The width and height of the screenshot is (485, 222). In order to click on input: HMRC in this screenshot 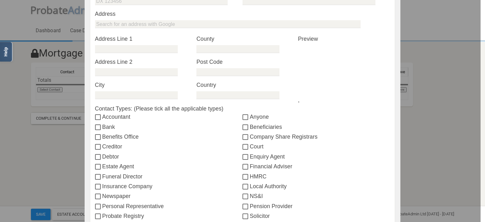, I will do `click(246, 177)`.